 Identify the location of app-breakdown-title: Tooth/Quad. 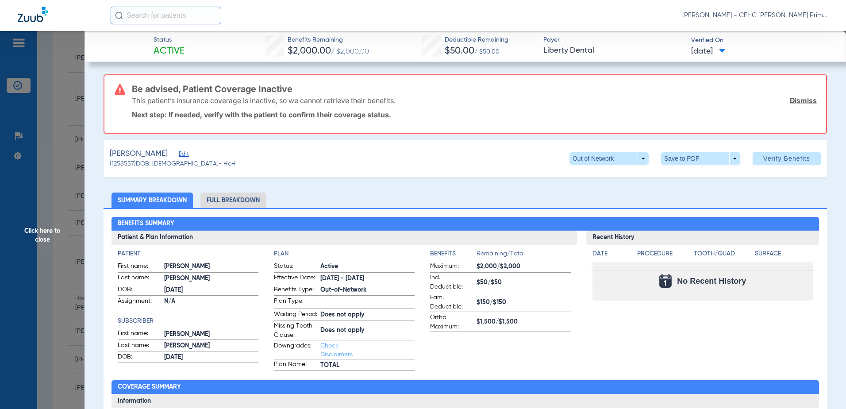
(723, 255).